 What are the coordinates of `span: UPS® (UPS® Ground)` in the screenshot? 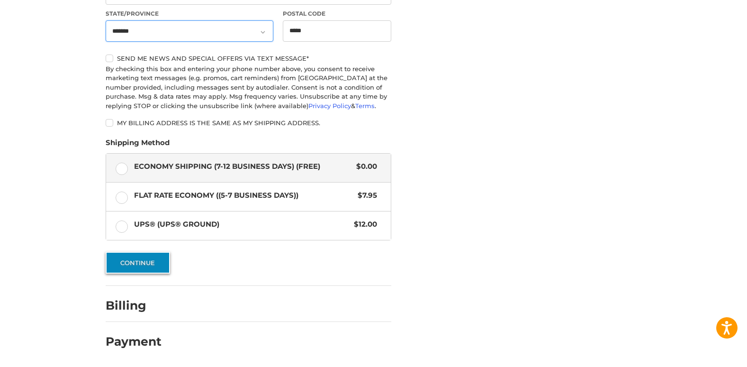 It's located at (242, 224).